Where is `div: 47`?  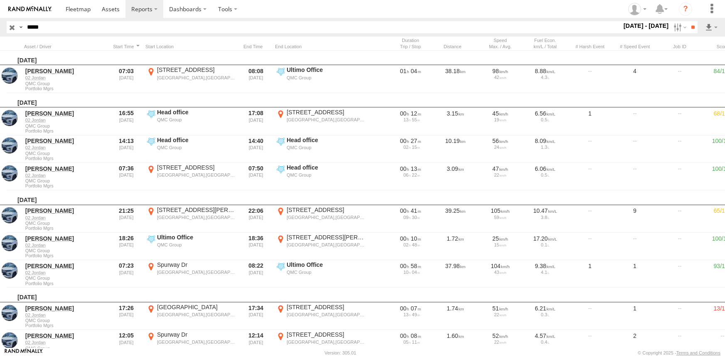
div: 47 is located at coordinates (500, 169).